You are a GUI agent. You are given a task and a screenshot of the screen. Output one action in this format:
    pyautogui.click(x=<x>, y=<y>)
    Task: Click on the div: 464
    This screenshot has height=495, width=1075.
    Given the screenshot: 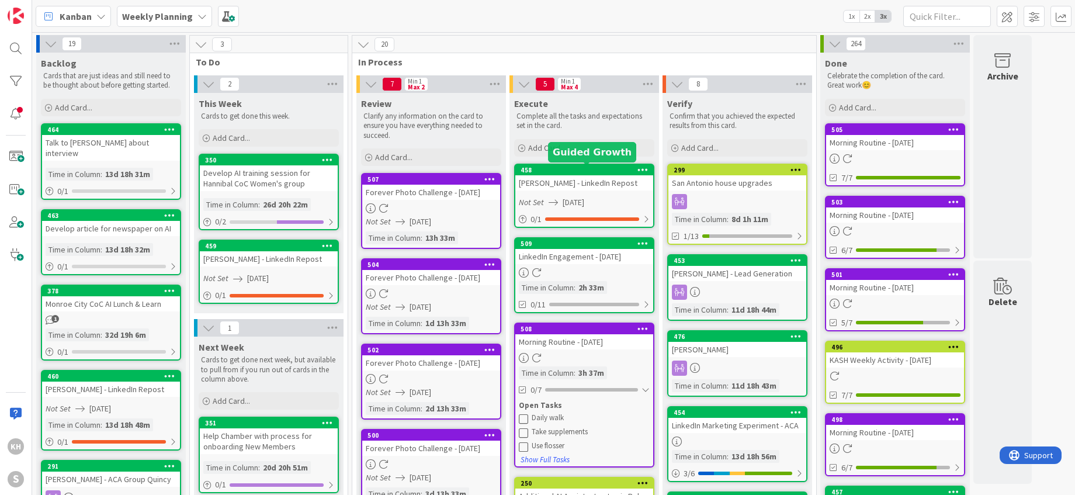 What is the action you would take?
    pyautogui.click(x=111, y=130)
    